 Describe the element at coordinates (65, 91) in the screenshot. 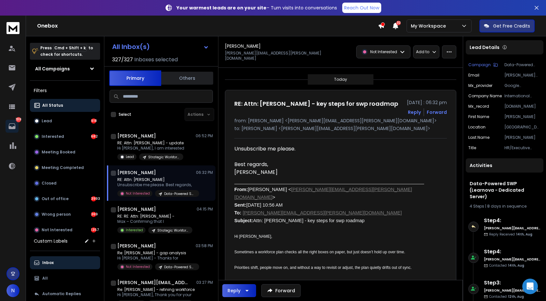

I see `h3: Filters` at that location.